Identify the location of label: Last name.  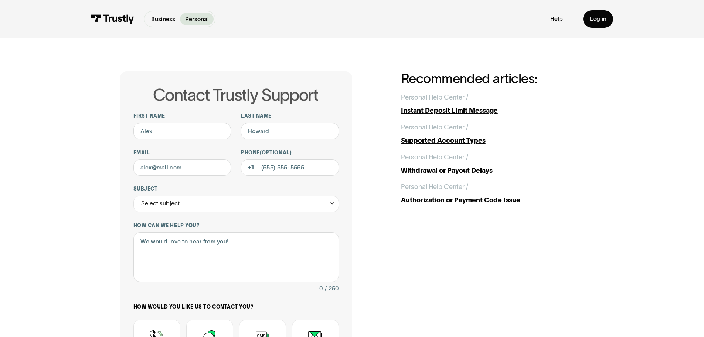
(290, 116).